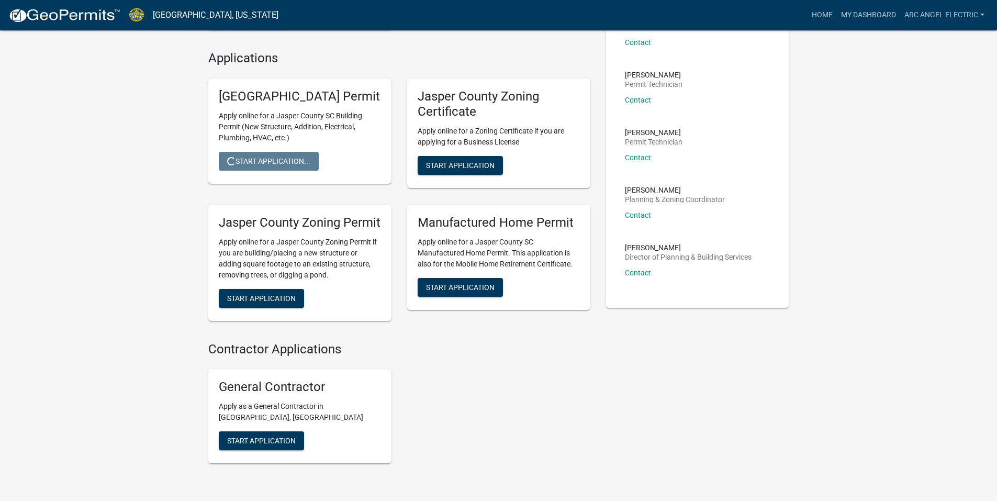 The image size is (997, 501). What do you see at coordinates (300, 387) in the screenshot?
I see `h5: General Contractor` at bounding box center [300, 387].